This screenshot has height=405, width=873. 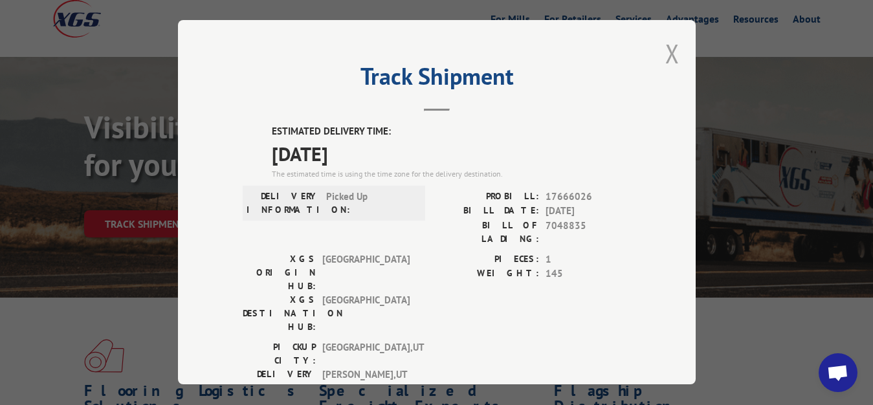 I want to click on label: DELIVERY CITY:, so click(x=279, y=381).